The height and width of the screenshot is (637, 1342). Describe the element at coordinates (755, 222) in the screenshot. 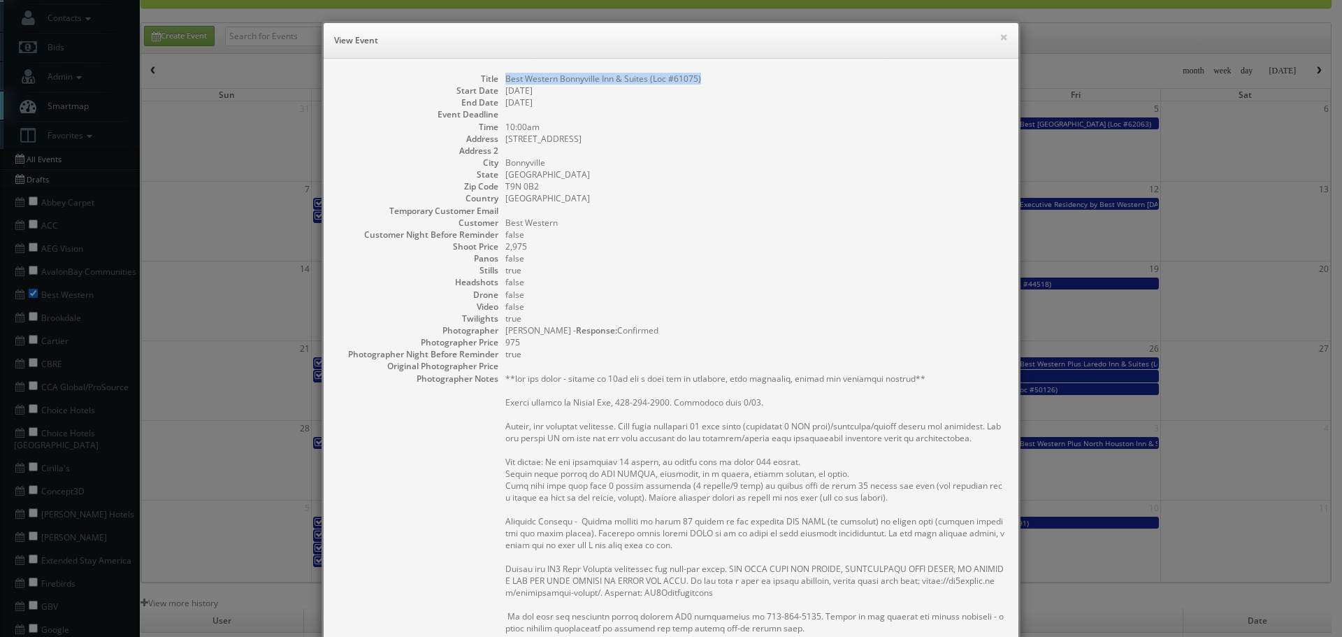

I see `dd: Best Western` at that location.